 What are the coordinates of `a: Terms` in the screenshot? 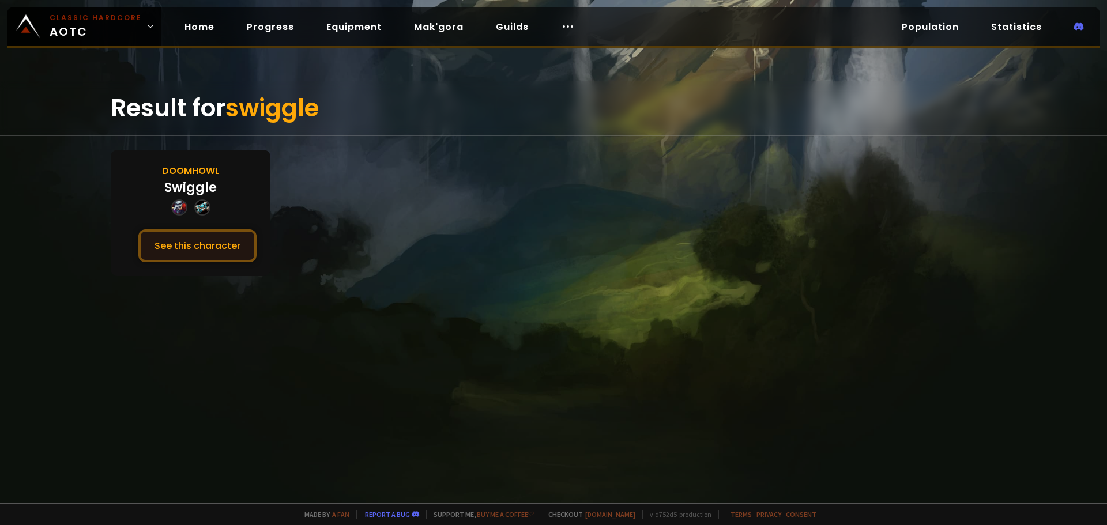 It's located at (741, 514).